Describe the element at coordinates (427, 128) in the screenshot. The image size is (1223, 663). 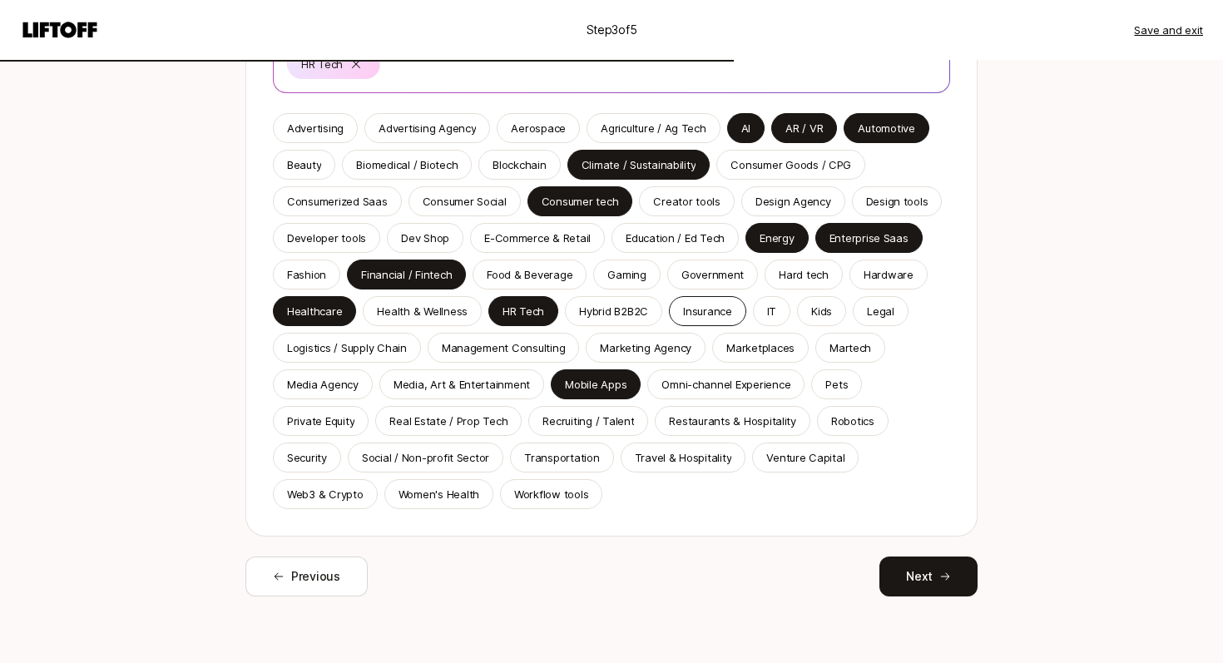
I see `p: Advertising Agency` at that location.